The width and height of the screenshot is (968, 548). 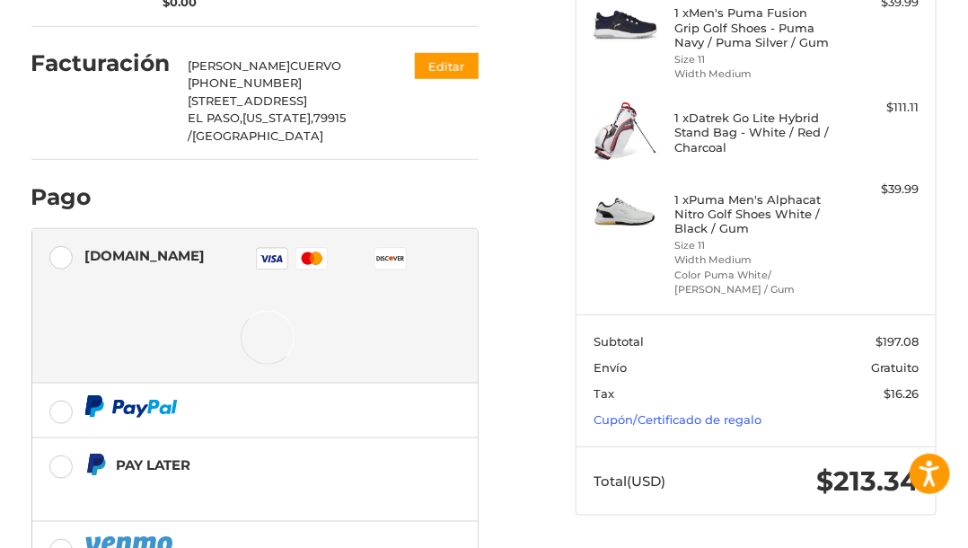 What do you see at coordinates (95, 464) in the screenshot?
I see `img: Pagar después icon` at bounding box center [95, 464].